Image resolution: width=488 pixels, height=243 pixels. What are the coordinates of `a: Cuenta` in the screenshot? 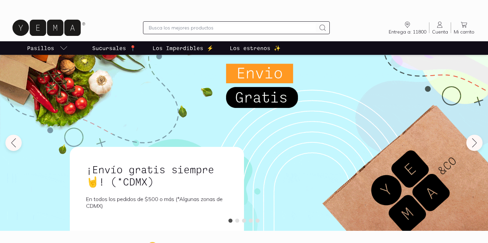 It's located at (440, 28).